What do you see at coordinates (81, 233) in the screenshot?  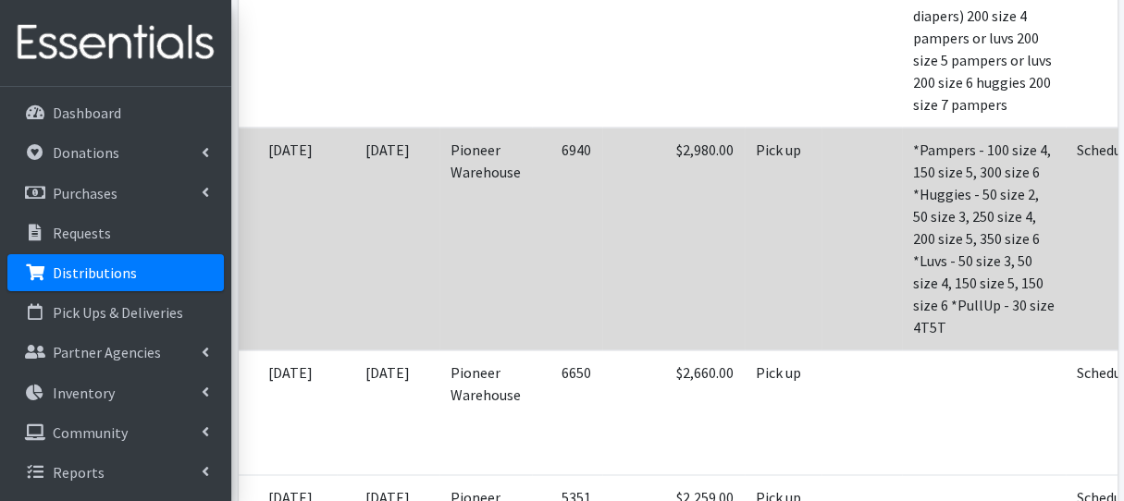 I see `p: Requests` at bounding box center [81, 233].